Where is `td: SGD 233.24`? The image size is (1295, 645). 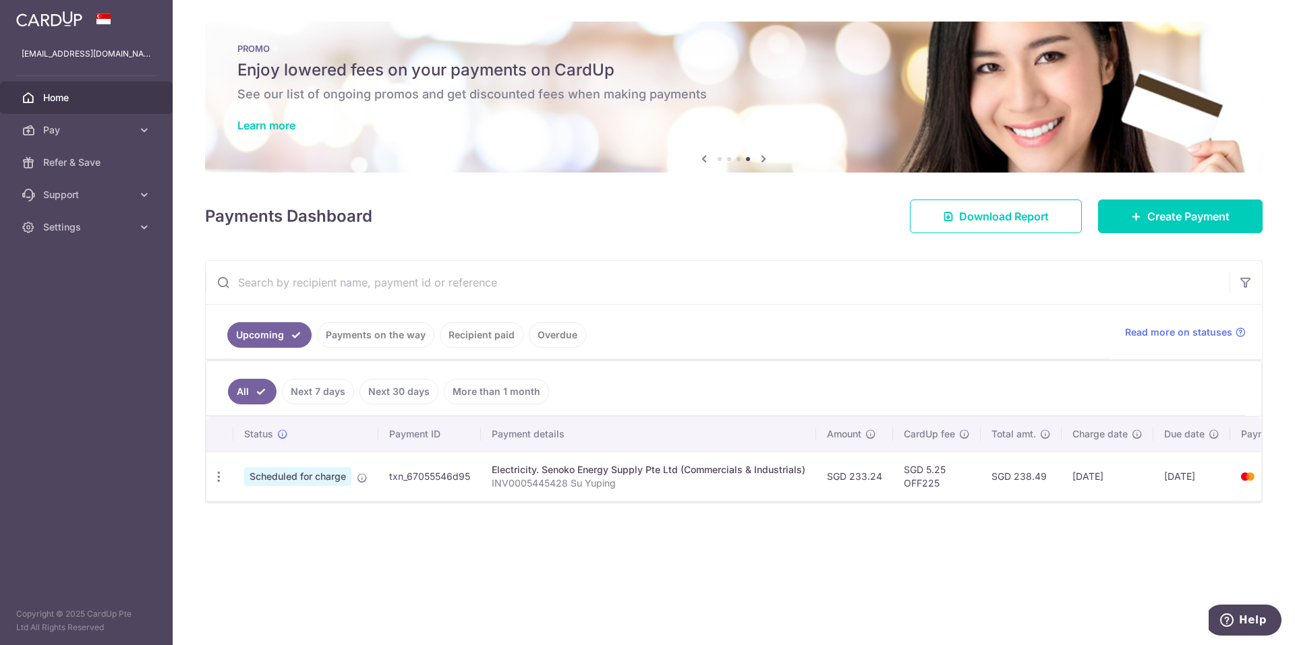 td: SGD 233.24 is located at coordinates (854, 476).